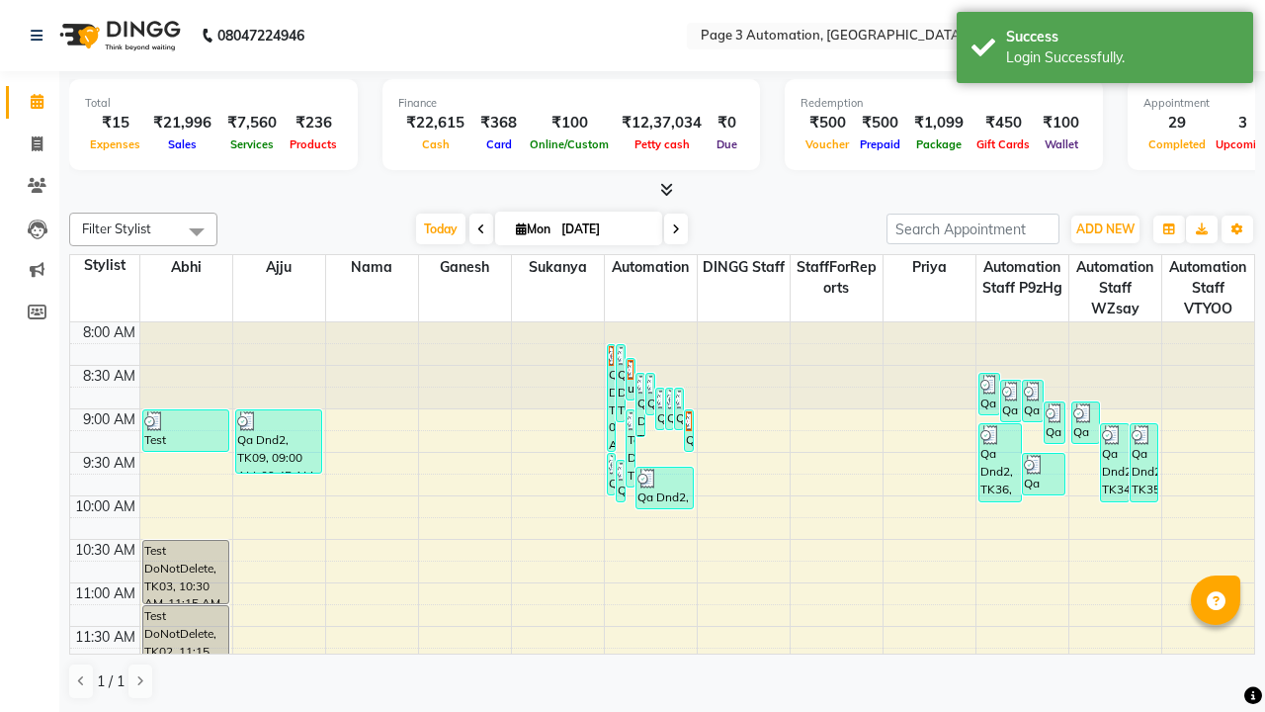 The width and height of the screenshot is (1265, 712). I want to click on div: Test DoNotDelete, TK02, 11:15 AM-12:15 PM, Hair Cut-Women, so click(186, 647).